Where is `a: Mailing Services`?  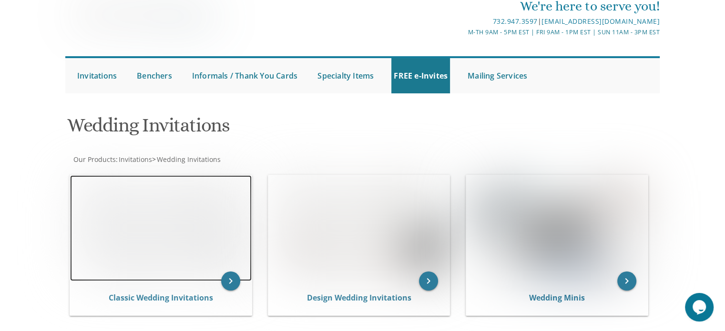 a: Mailing Services is located at coordinates (497, 76).